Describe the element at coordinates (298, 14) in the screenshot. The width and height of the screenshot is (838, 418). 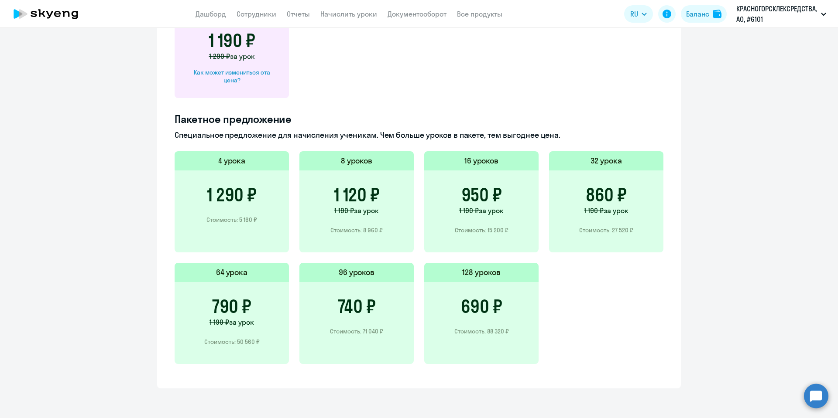
I see `a: Отчеты` at that location.